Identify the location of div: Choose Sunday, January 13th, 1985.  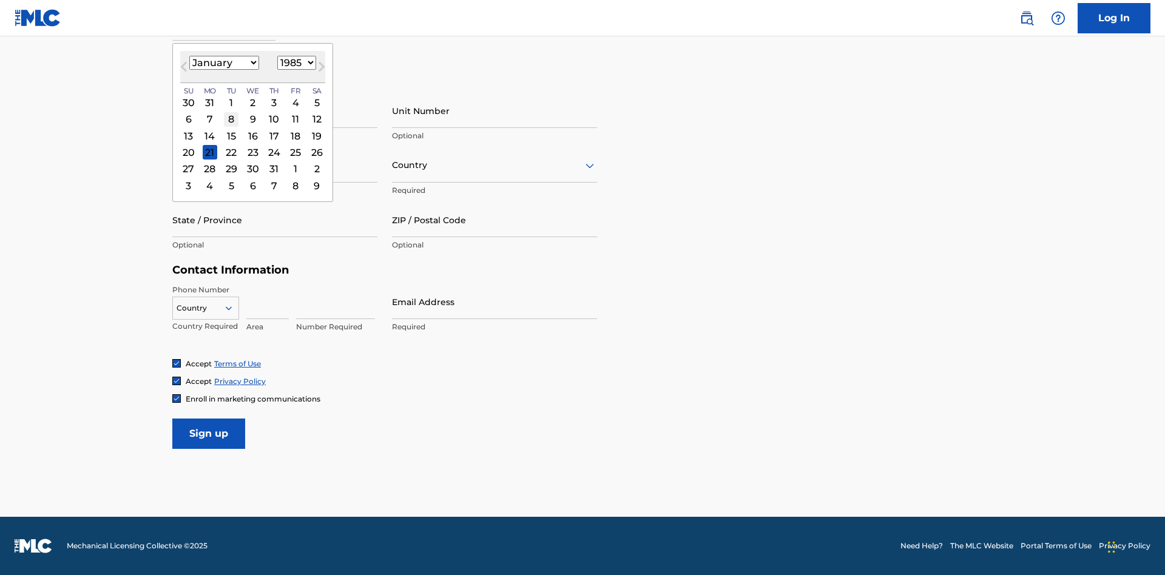
(189, 136).